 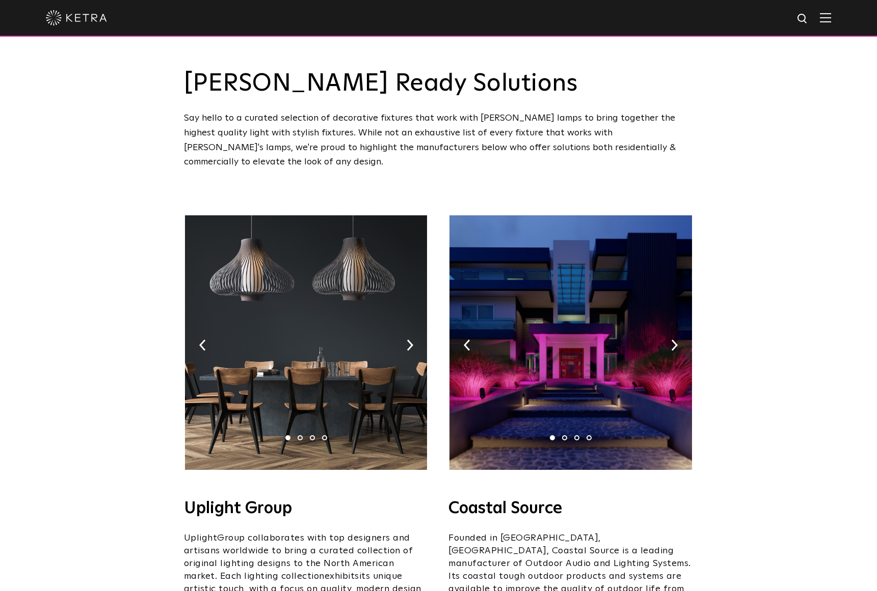 What do you see at coordinates (571, 509) in the screenshot?
I see `h4: Coastal Source` at bounding box center [571, 509].